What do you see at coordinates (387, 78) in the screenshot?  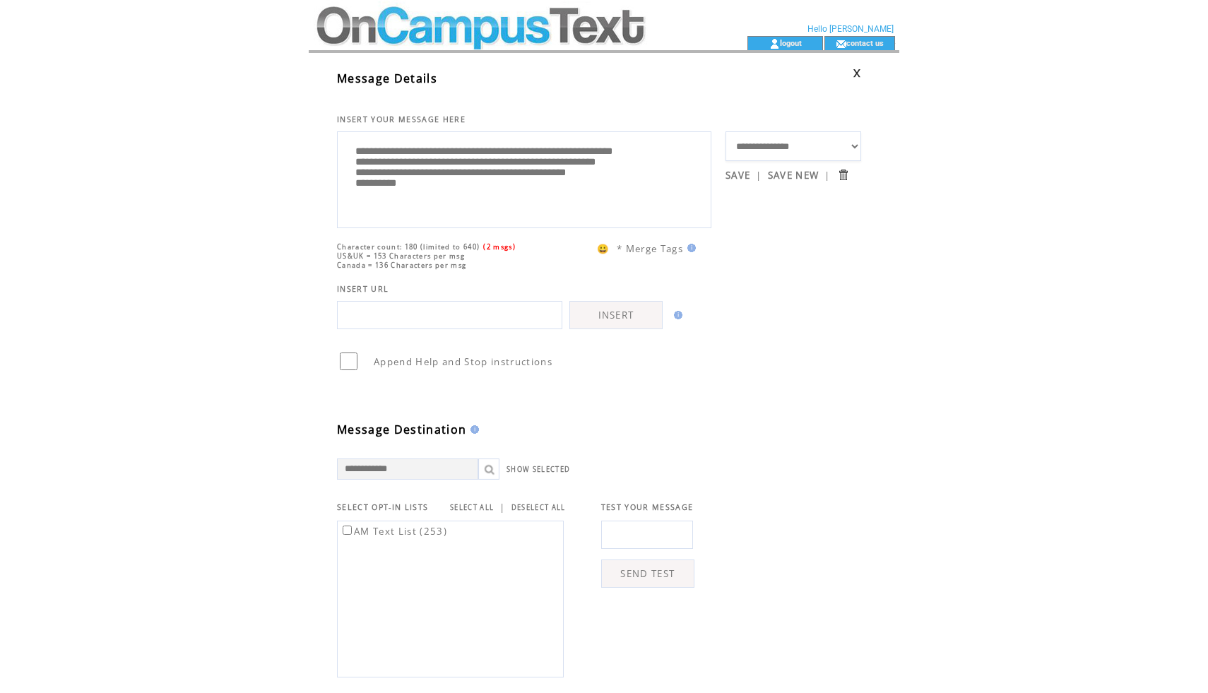 I see `span: Message Details` at bounding box center [387, 78].